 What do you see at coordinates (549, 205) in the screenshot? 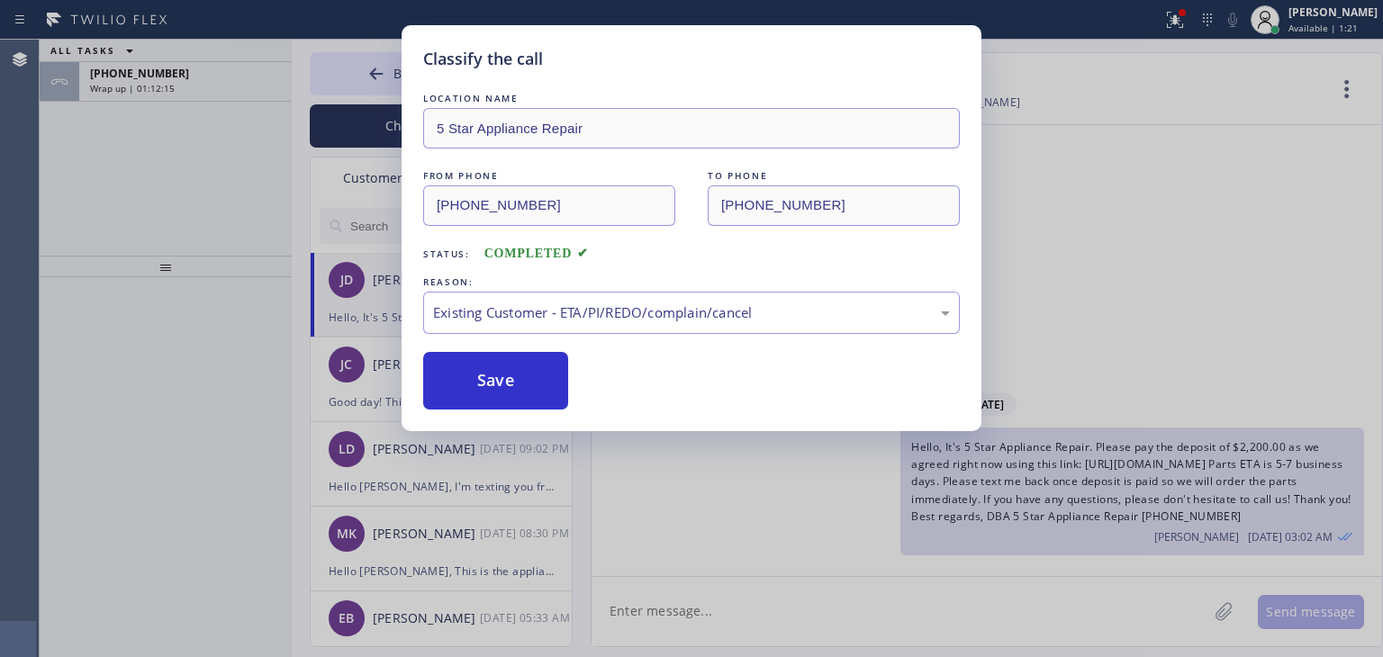
I see `input: From phone` at bounding box center [549, 205].